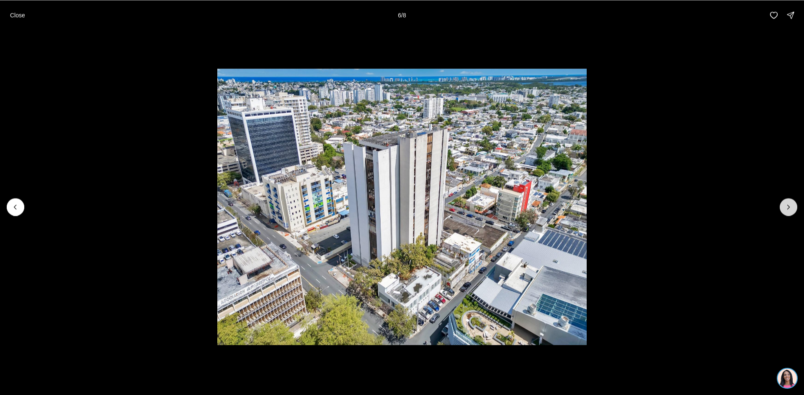 The height and width of the screenshot is (395, 804). I want to click on button: Close, so click(18, 15).